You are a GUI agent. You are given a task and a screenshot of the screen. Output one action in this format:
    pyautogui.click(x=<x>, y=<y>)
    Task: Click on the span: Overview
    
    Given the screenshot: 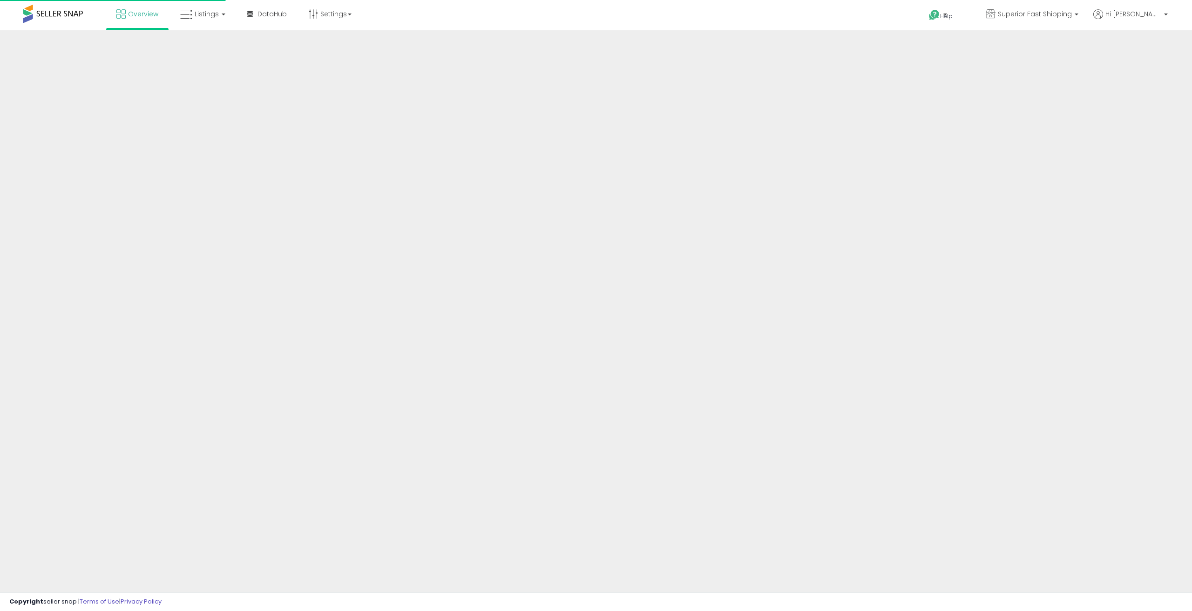 What is the action you would take?
    pyautogui.click(x=143, y=14)
    